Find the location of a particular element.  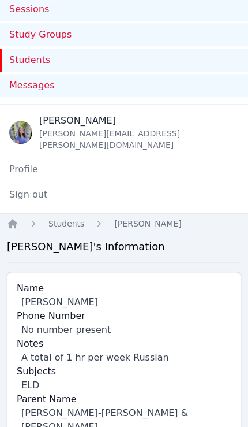

label: Notes is located at coordinates (124, 343).